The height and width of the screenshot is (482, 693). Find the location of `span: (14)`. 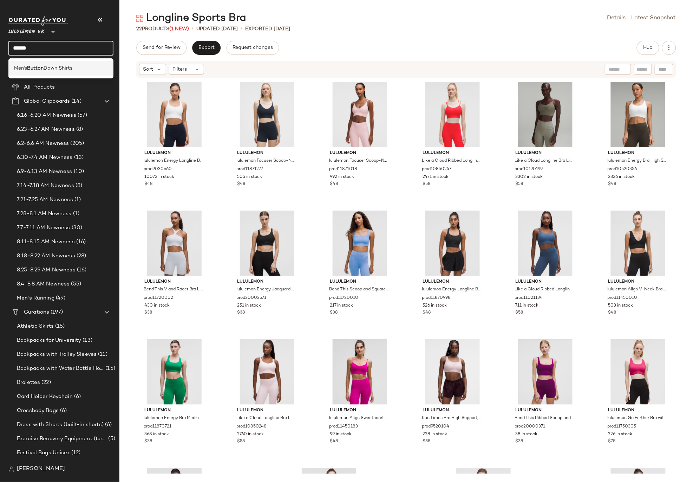

span: (14) is located at coordinates (76, 101).